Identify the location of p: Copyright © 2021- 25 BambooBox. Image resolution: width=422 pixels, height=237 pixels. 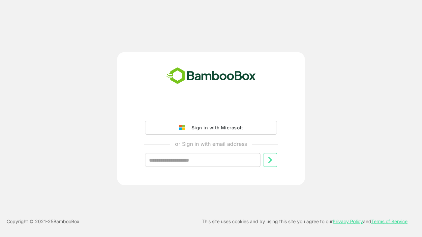
(43, 222).